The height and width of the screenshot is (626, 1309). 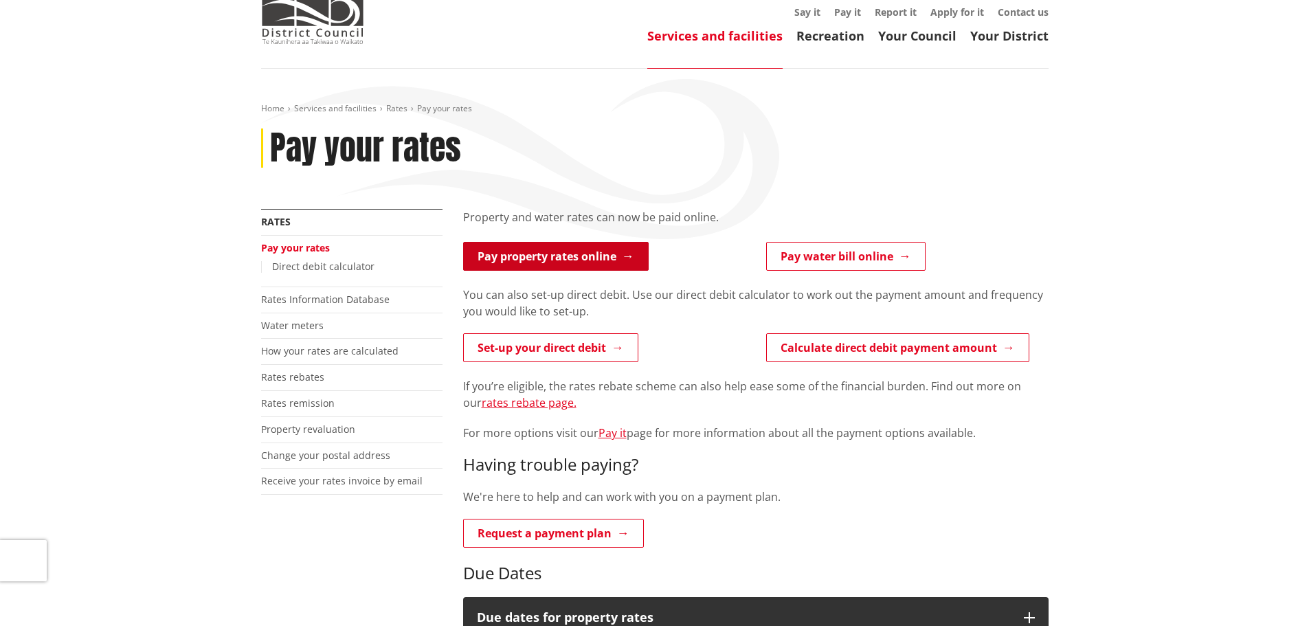 What do you see at coordinates (308, 429) in the screenshot?
I see `a: Property revaluation` at bounding box center [308, 429].